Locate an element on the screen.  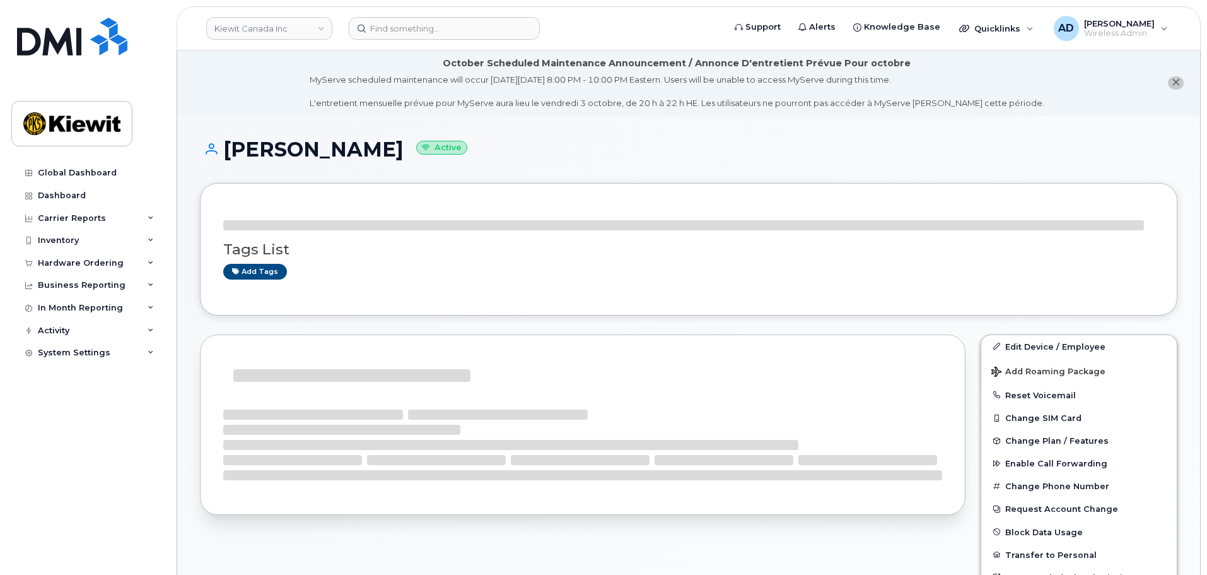
button: Add Roaming Package is located at coordinates (1079, 370).